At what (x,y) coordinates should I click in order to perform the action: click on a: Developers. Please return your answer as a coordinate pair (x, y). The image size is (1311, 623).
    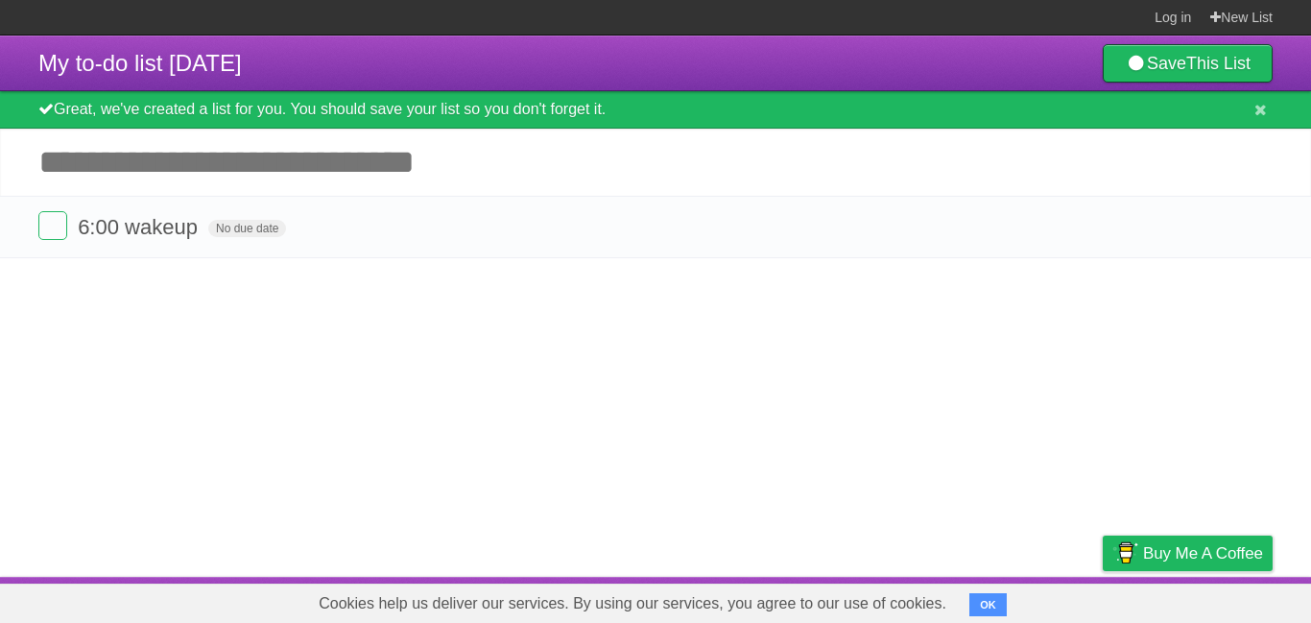
    Looking at the image, I should click on (949, 600).